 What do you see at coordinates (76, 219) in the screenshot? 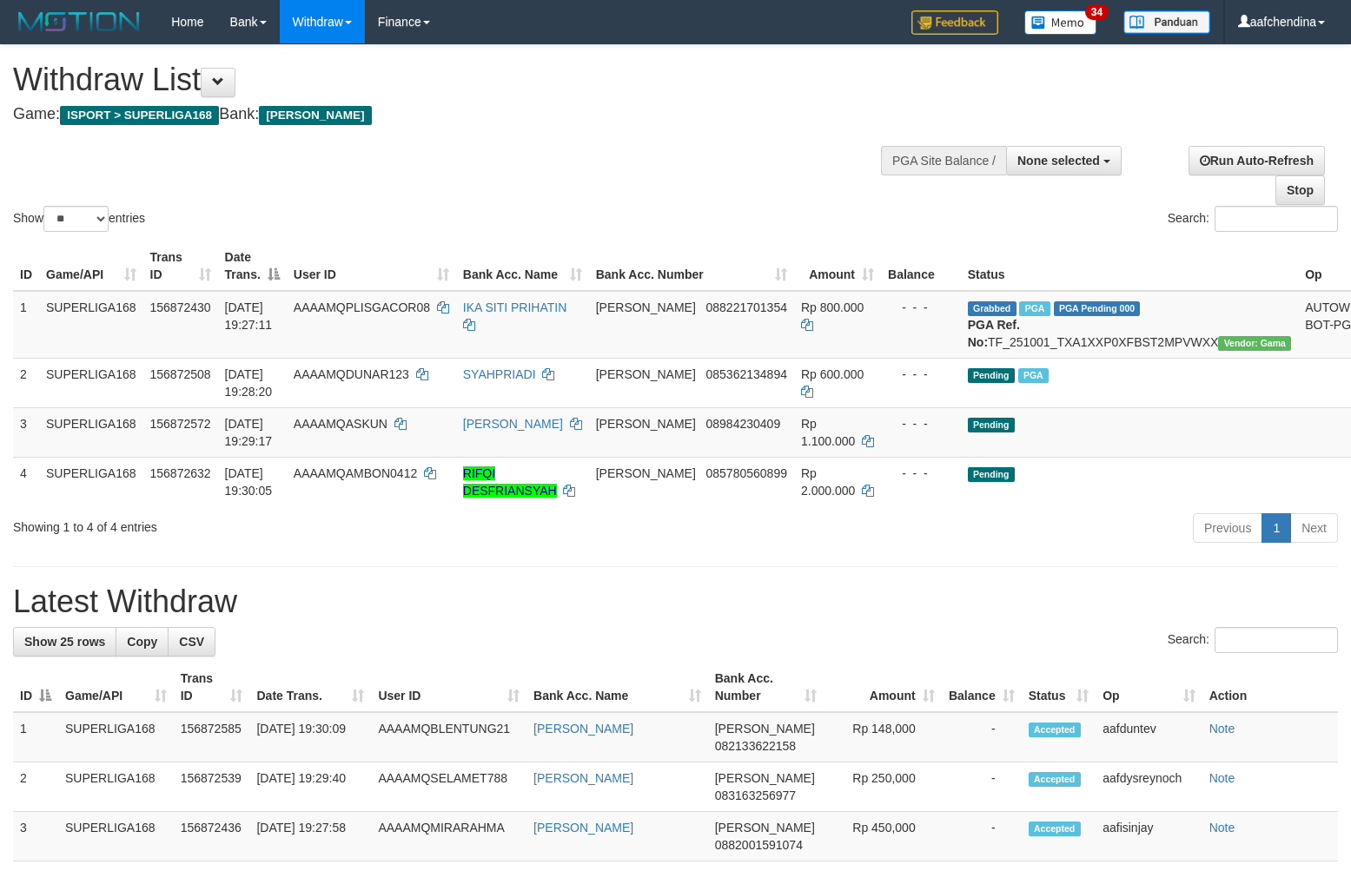
I see `select: Showentries` at bounding box center [76, 219].